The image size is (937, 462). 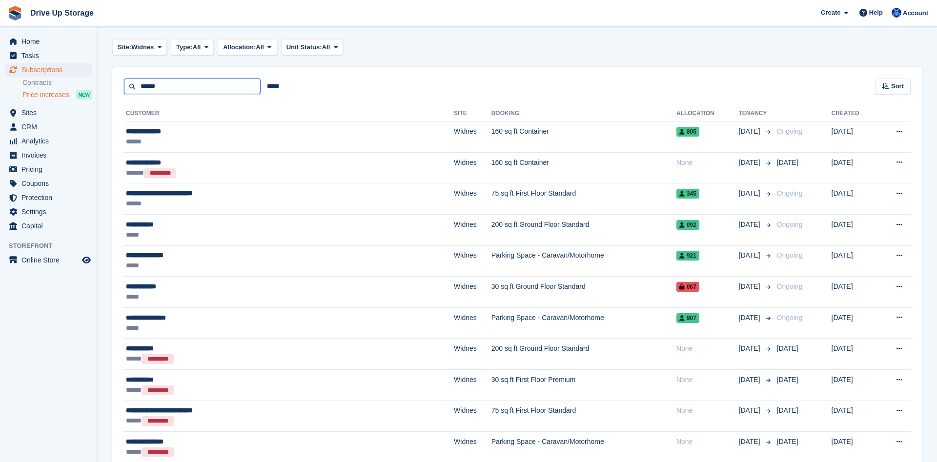 I want to click on span: Protection, so click(x=51, y=198).